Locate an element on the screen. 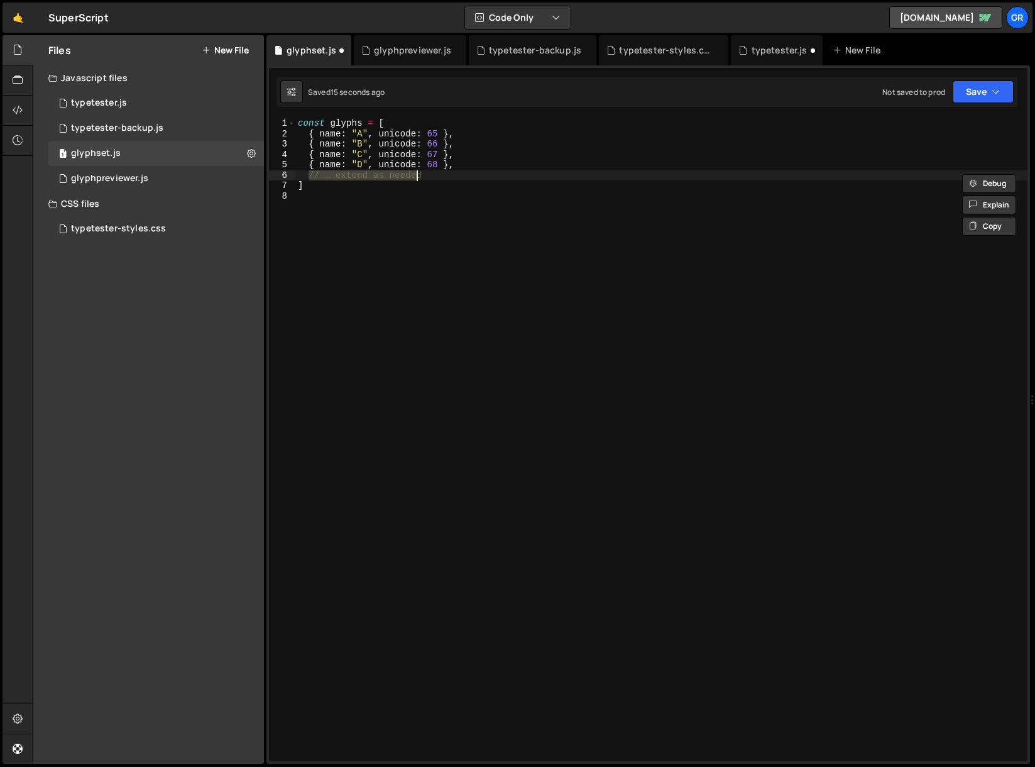  span: 1 is located at coordinates (63, 155).